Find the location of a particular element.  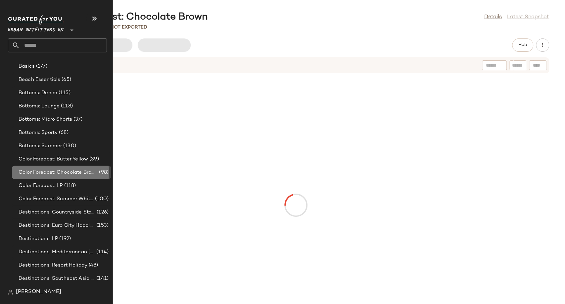

span: Hub is located at coordinates (523, 45).